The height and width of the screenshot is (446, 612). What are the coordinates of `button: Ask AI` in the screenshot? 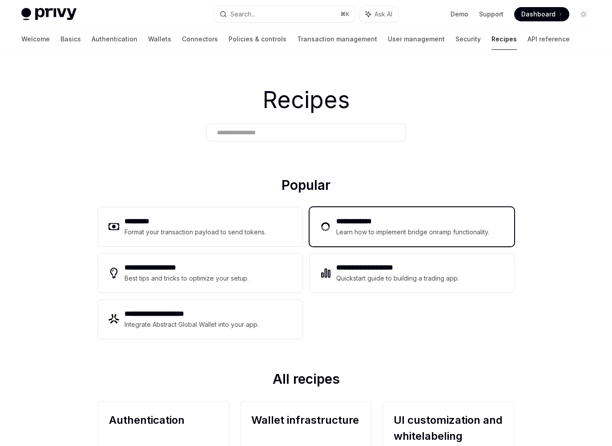 It's located at (379, 14).